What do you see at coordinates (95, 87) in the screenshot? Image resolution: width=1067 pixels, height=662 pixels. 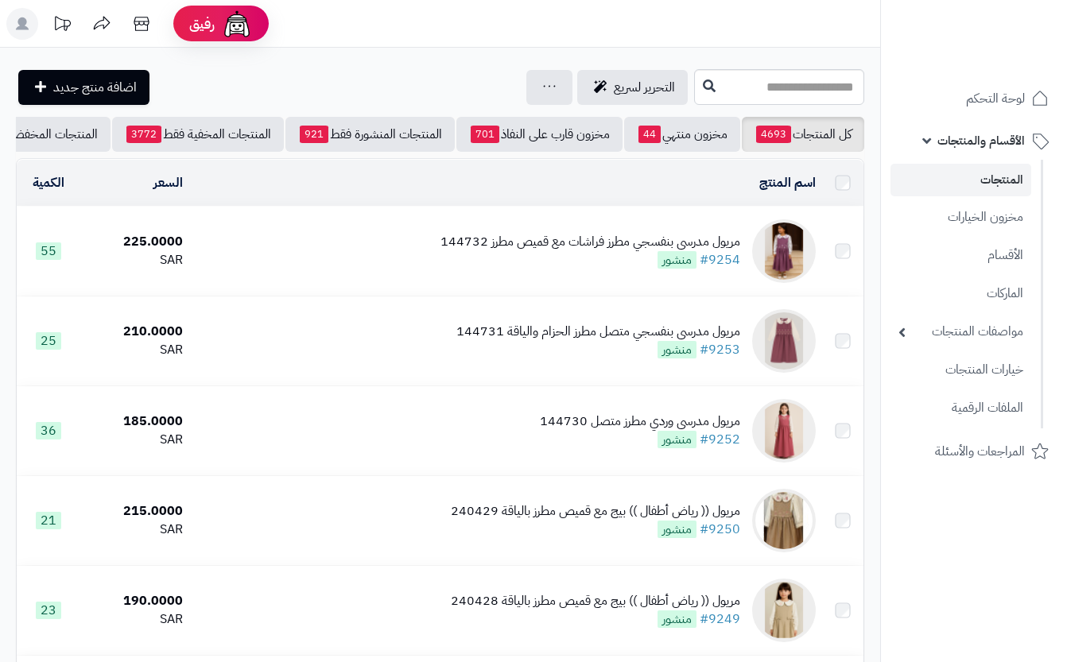 I see `span: اضافة منتج جديد` at bounding box center [95, 87].